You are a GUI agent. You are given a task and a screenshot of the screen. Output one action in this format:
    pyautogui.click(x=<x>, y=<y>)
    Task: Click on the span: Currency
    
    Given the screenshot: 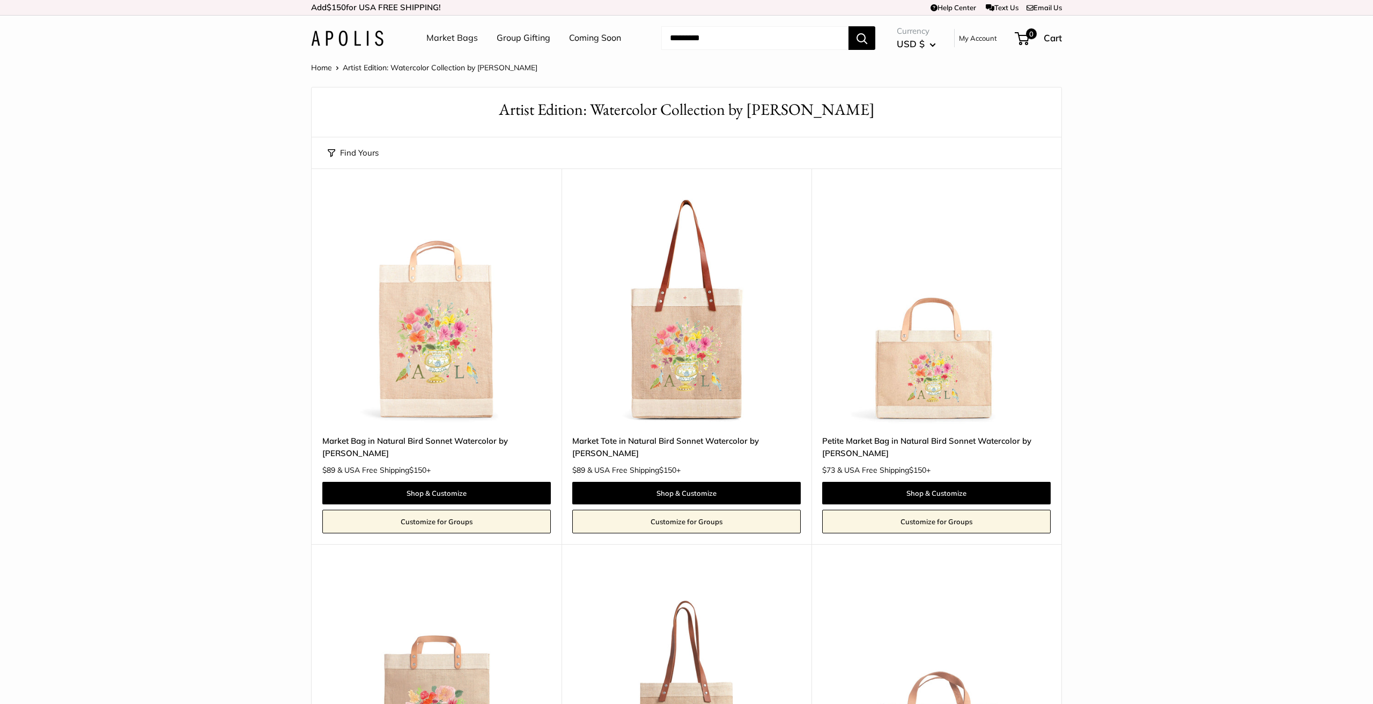 What is the action you would take?
    pyautogui.click(x=916, y=31)
    